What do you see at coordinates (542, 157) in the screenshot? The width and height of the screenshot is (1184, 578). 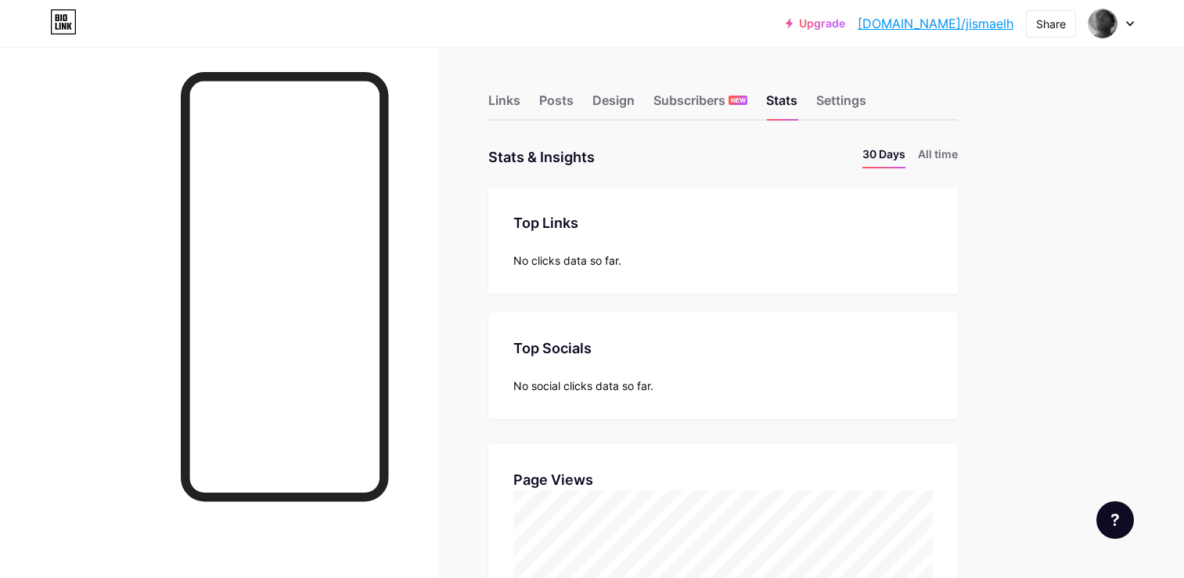 I see `div: Stats & Insights` at bounding box center [542, 157].